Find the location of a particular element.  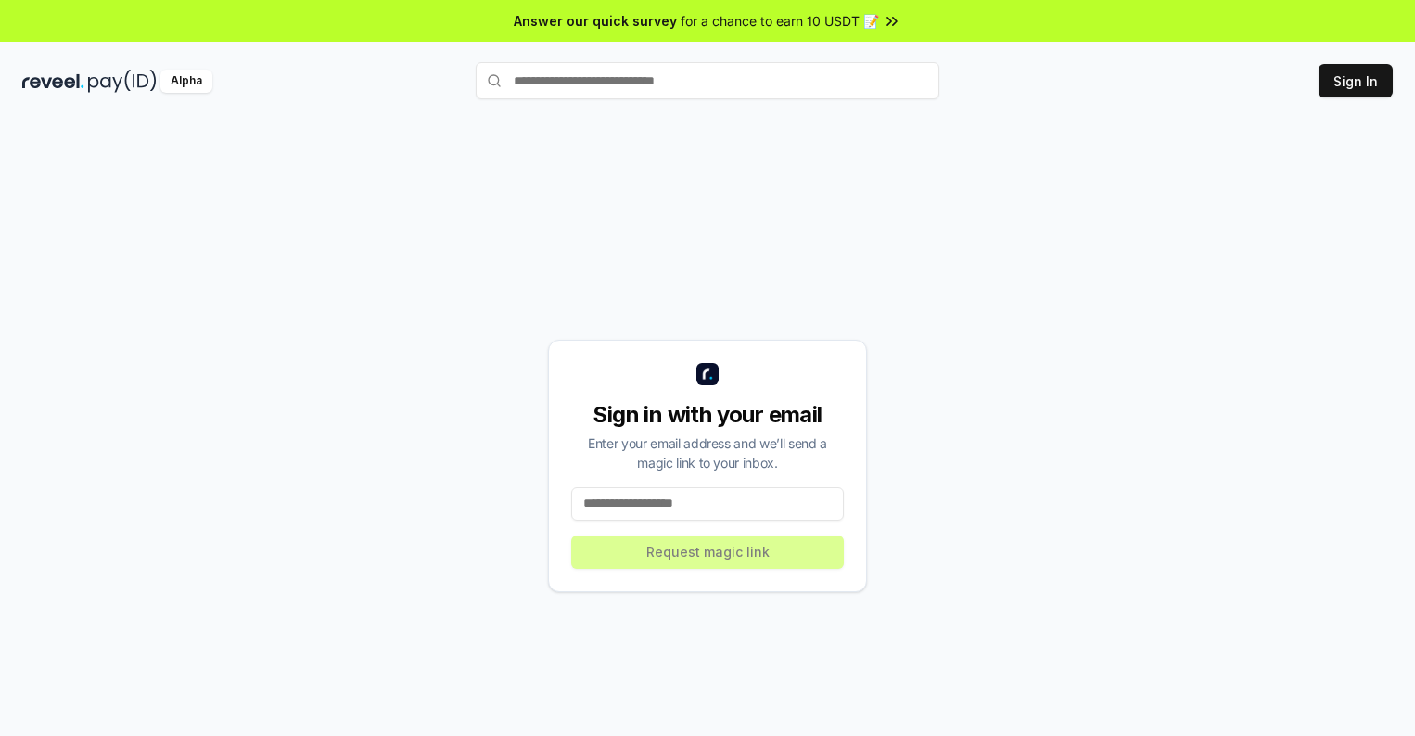

div: Enter your email address and we’ll send a magic link to your inbox. is located at coordinates (708, 453).